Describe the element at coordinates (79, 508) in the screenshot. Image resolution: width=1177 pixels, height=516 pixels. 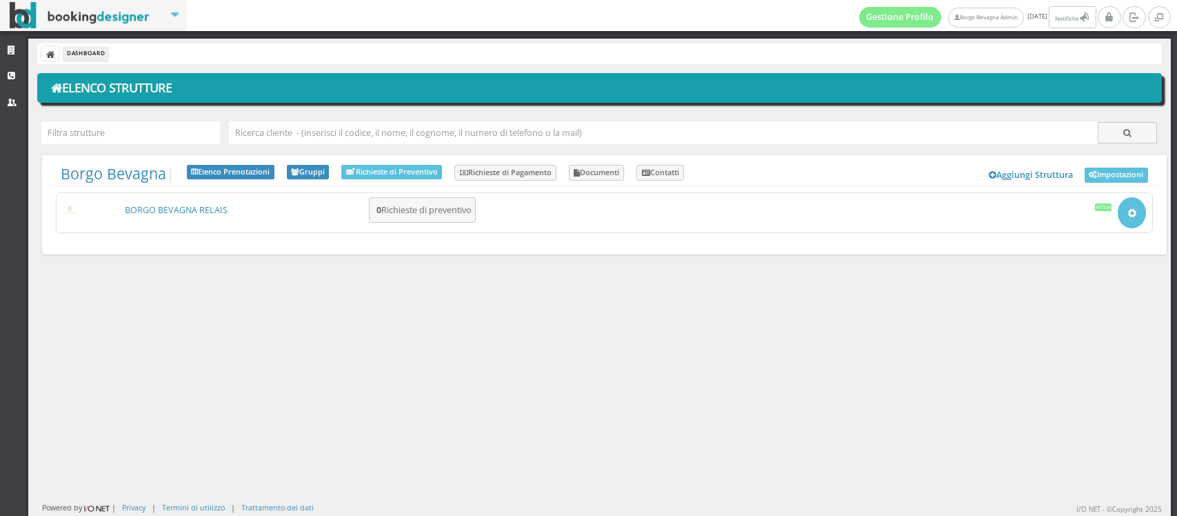
I see `div: Powered by |` at that location.